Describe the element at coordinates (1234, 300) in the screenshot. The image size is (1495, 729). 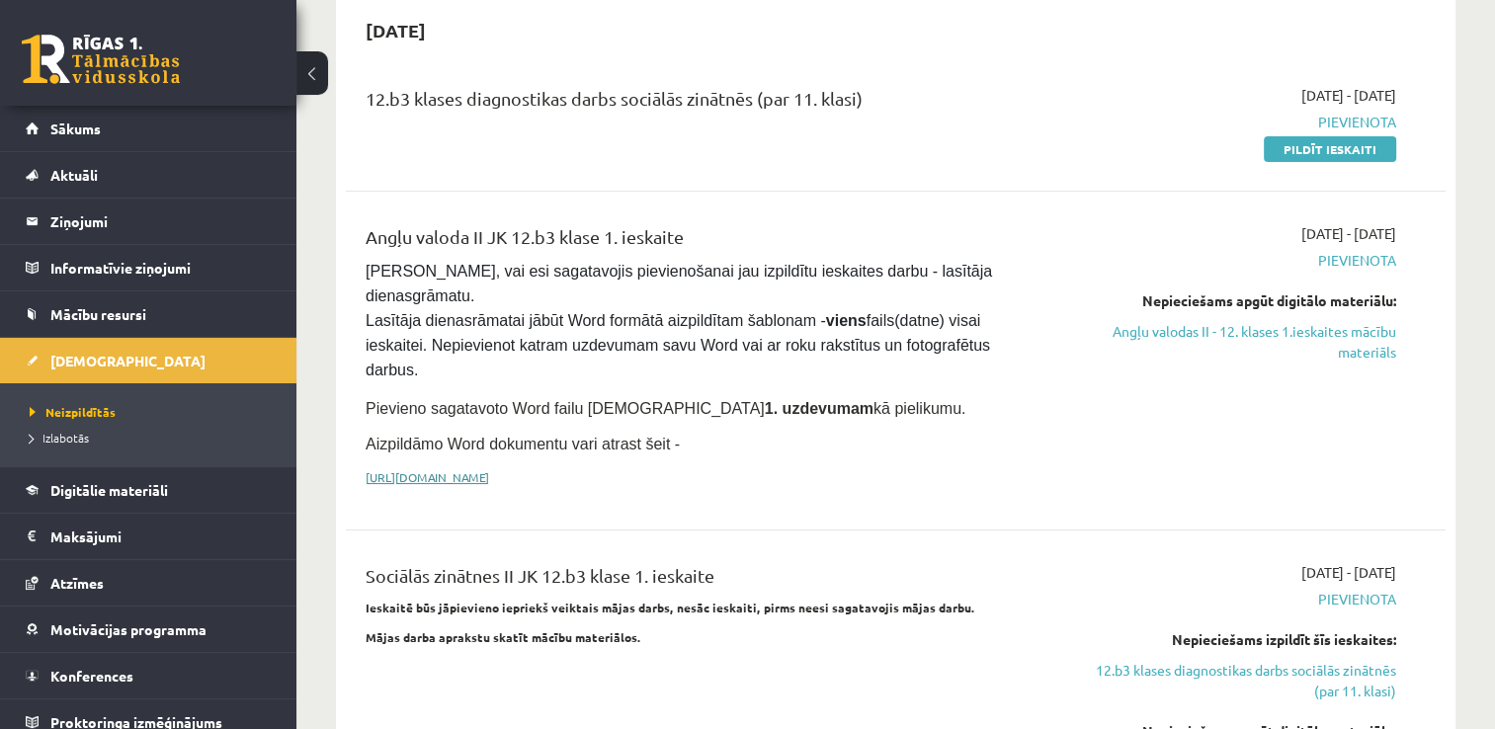
I see `div: Nepieciešams apgūt digitālo materiālu:` at that location.